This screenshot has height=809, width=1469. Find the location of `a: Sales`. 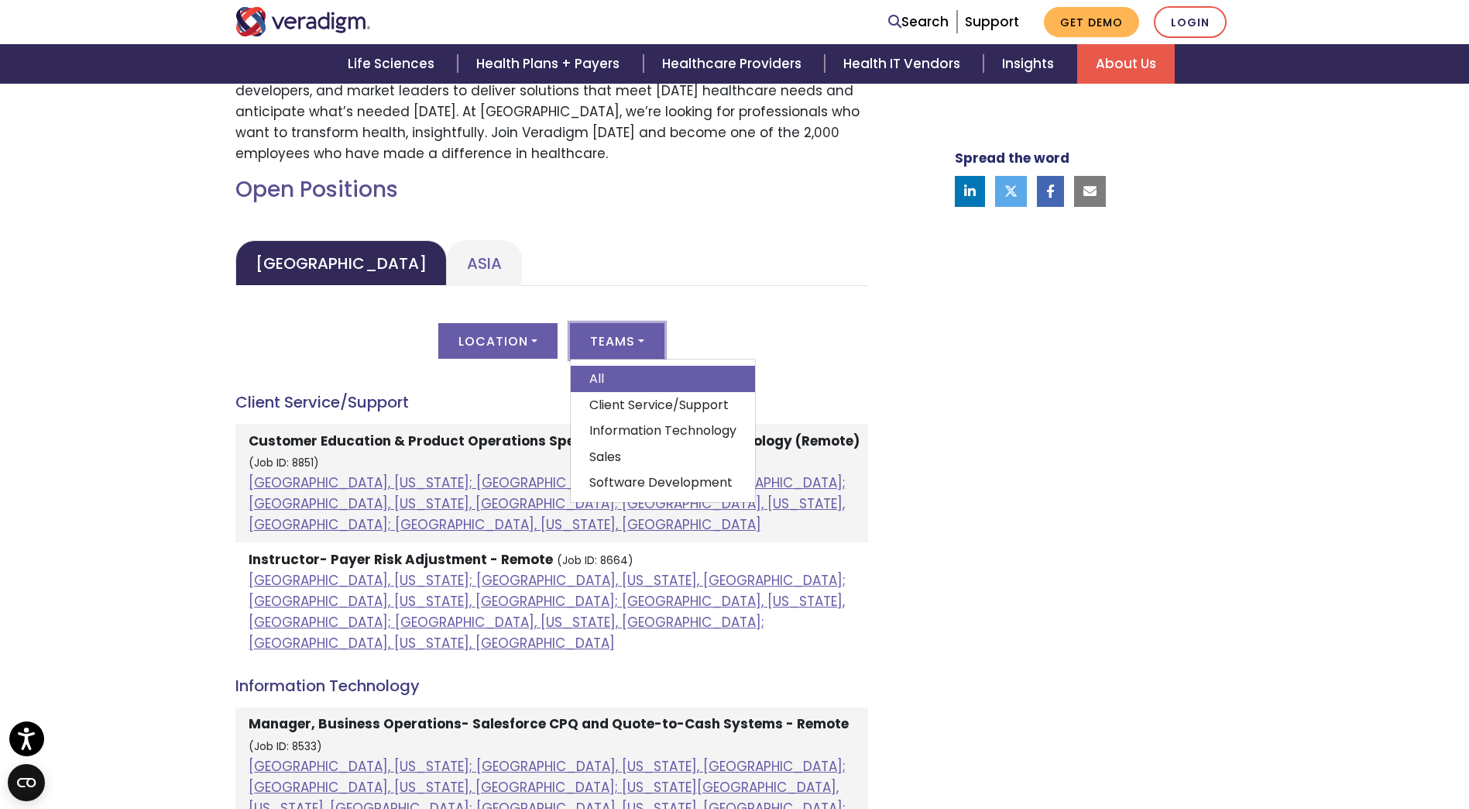

a: Sales is located at coordinates (663, 457).